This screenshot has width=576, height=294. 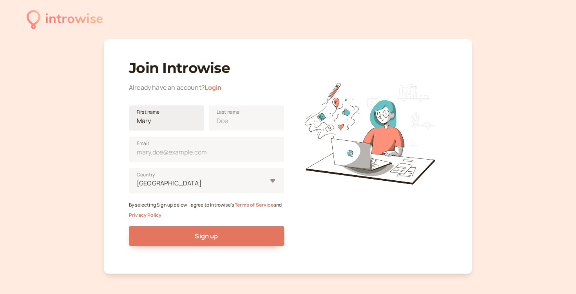 What do you see at coordinates (557, 275) in the screenshot?
I see `div: Chat Widget` at bounding box center [557, 275].